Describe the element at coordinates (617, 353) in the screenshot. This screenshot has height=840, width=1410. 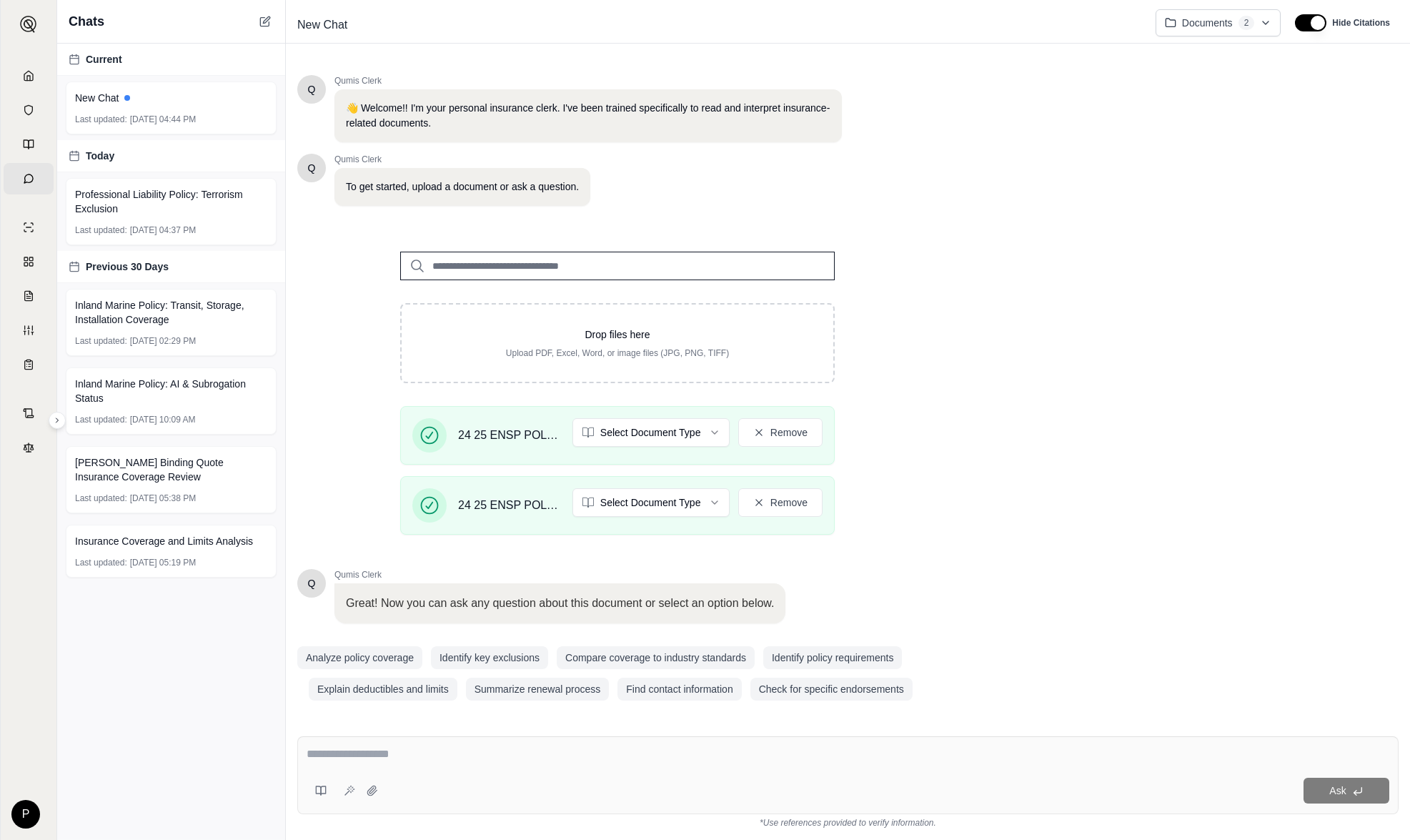
I see `p: Upload PDF, Excel, Word, or image files (JPG, PNG, TIFF)` at that location.